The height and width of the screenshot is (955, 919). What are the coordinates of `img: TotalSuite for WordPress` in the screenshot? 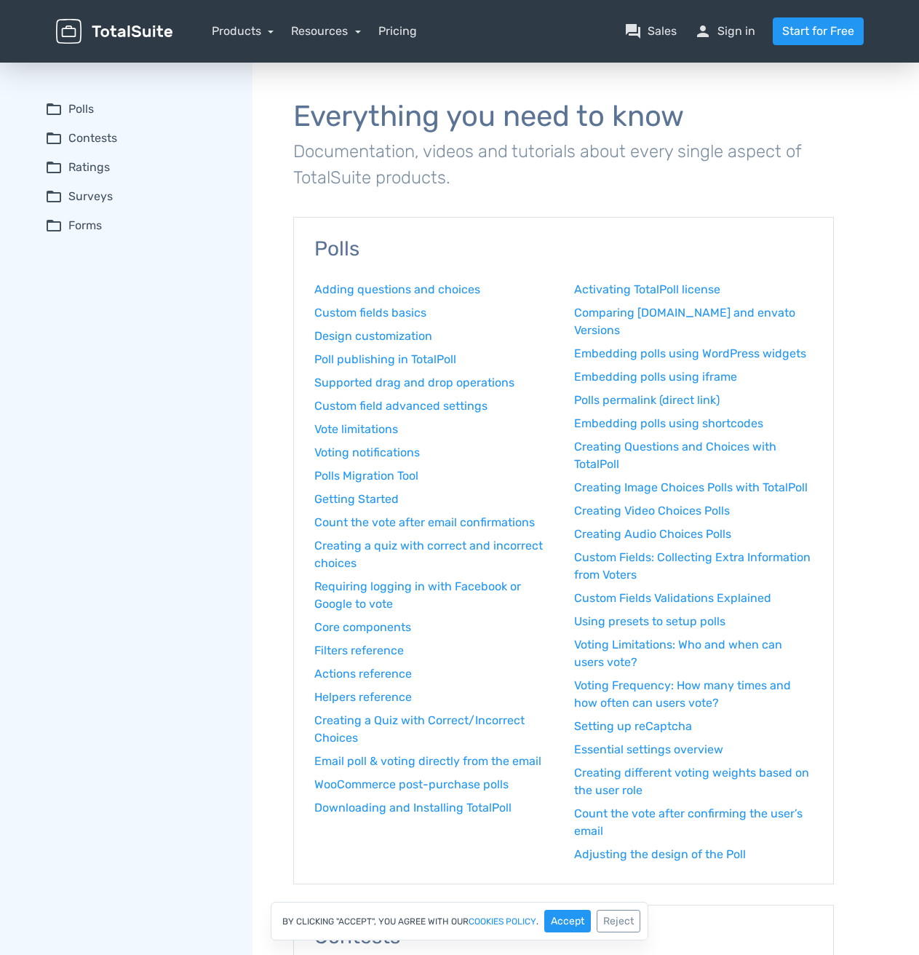 It's located at (114, 31).